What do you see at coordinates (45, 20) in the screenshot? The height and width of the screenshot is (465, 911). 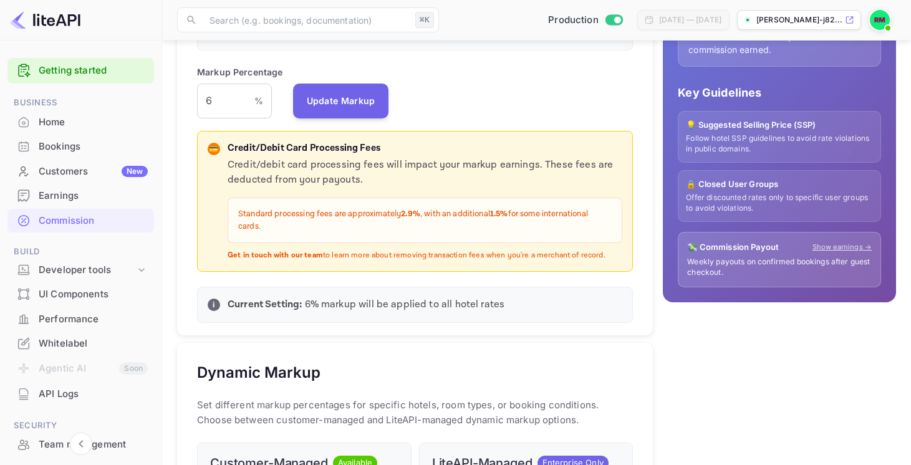 I see `img: LiteAPI logo` at bounding box center [45, 20].